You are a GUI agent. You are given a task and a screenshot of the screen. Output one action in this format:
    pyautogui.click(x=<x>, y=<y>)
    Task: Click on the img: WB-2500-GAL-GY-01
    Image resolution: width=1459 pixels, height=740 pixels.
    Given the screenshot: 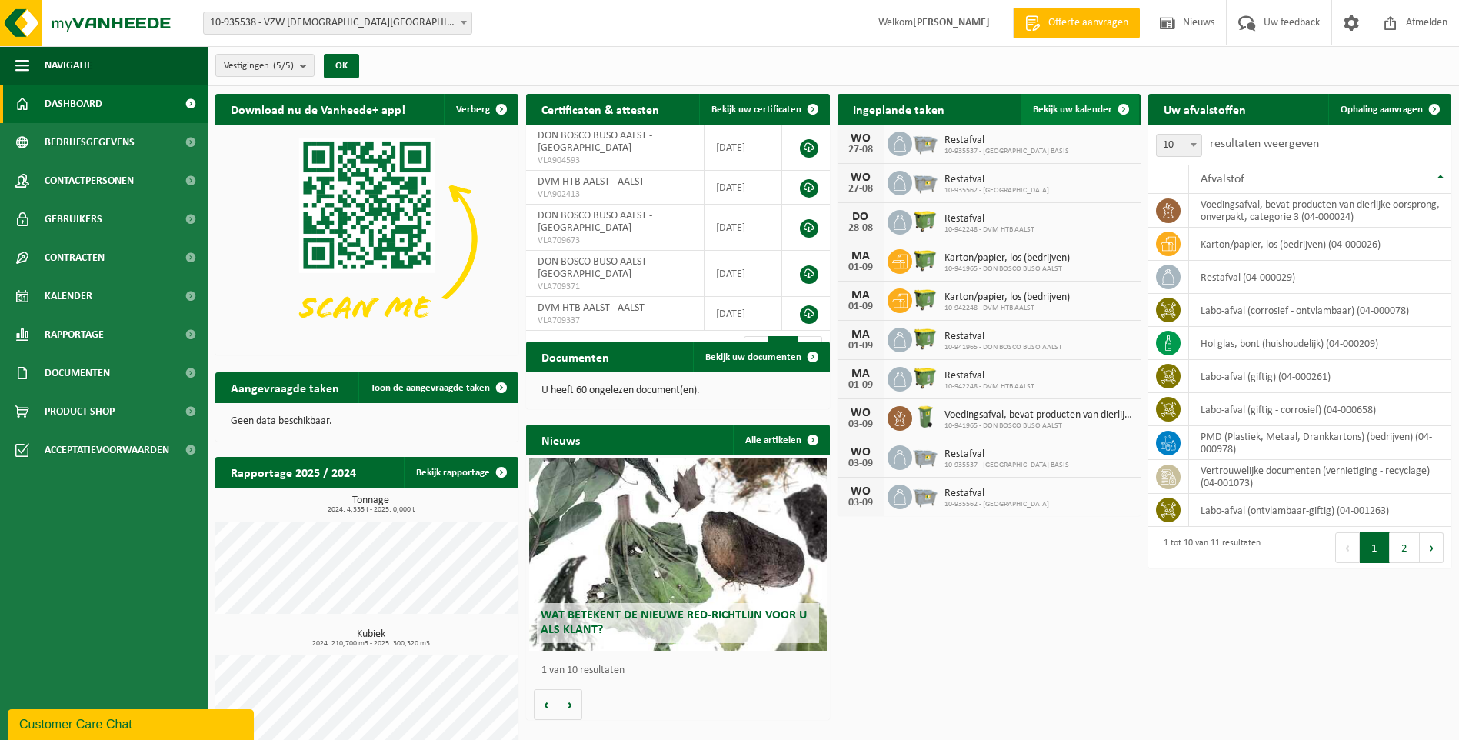 What is the action you would take?
    pyautogui.click(x=925, y=495)
    